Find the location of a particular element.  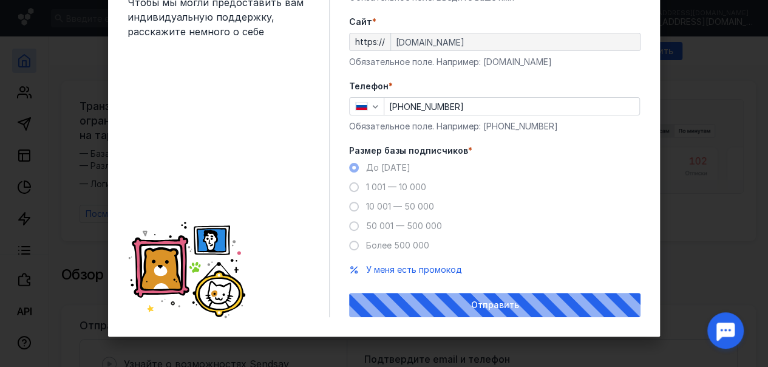

span: Cайт is located at coordinates (361, 22).